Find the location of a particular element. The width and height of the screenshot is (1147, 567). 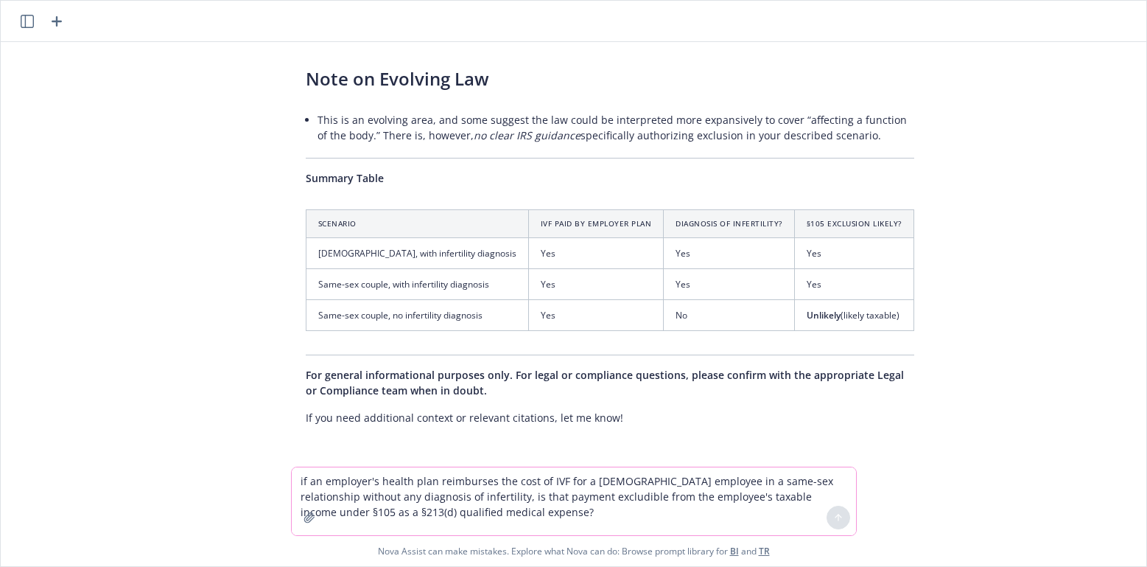

td: Same-sex couple, no infertility diagnosis is located at coordinates (417, 315).